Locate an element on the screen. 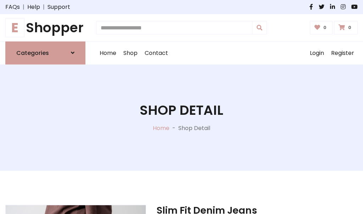 This screenshot has width=363, height=214. a: Login is located at coordinates (317, 53).